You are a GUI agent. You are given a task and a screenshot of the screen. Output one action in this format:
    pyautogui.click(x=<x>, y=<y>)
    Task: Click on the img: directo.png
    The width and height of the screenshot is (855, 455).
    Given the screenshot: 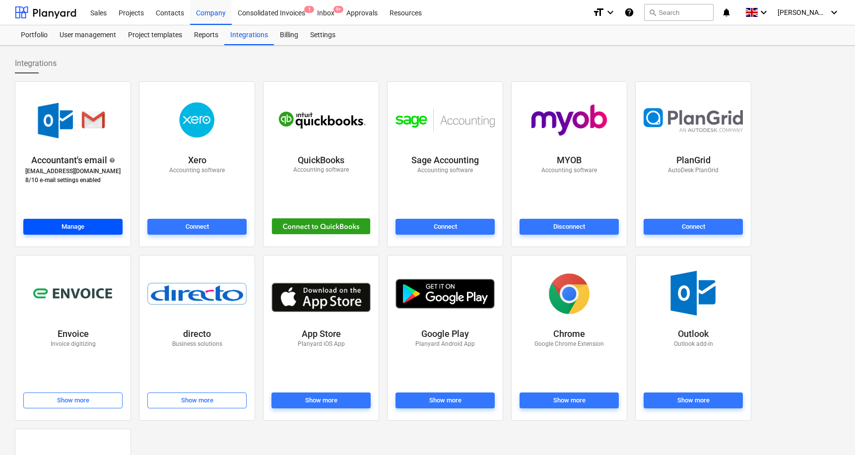 What is the action you would take?
    pyautogui.click(x=197, y=293)
    